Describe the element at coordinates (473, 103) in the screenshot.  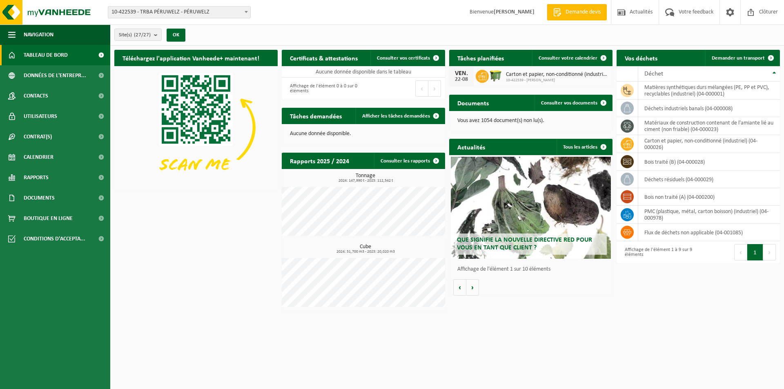
I see `h2: Documents` at that location.